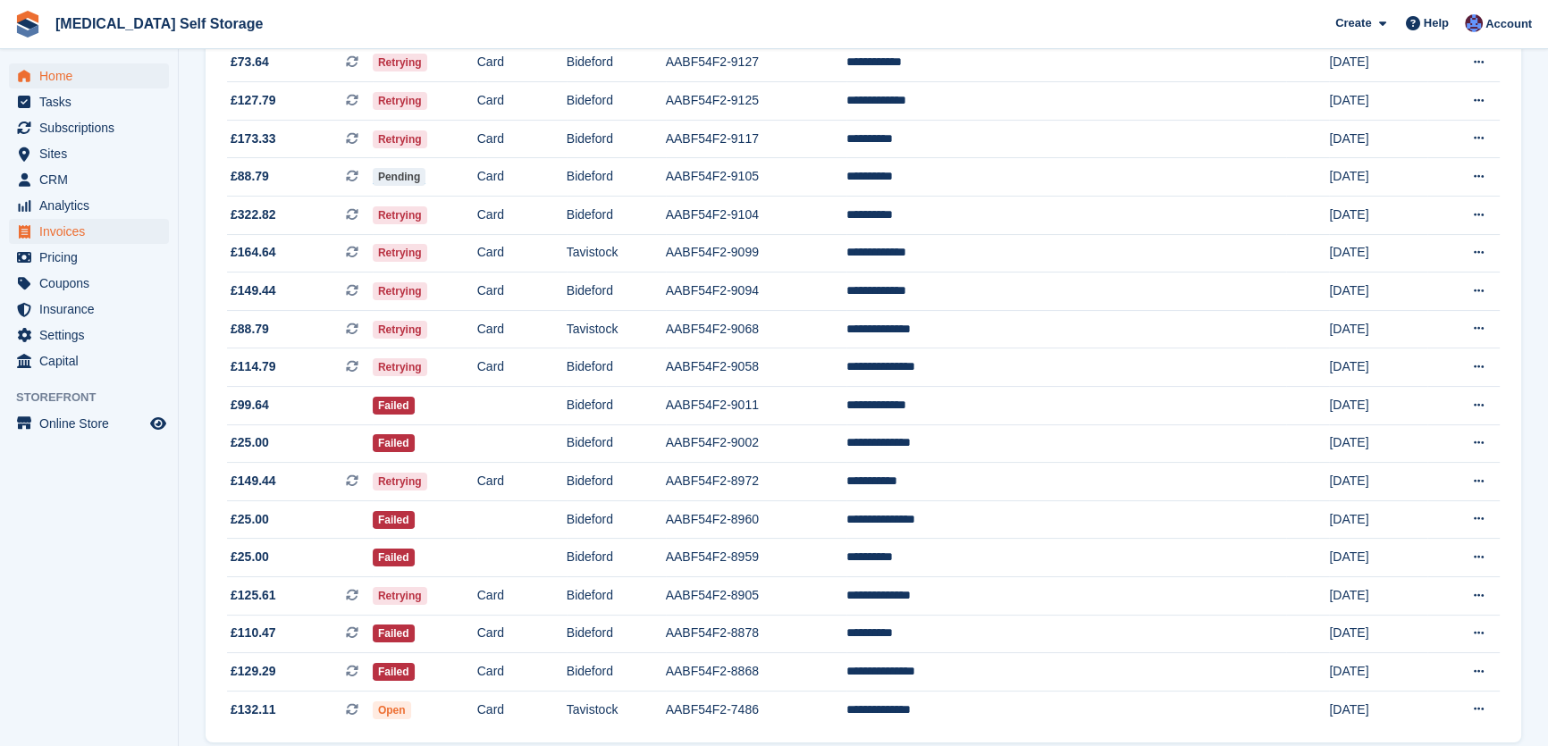 The width and height of the screenshot is (1548, 746). I want to click on td: AABF54F2-8878, so click(756, 633).